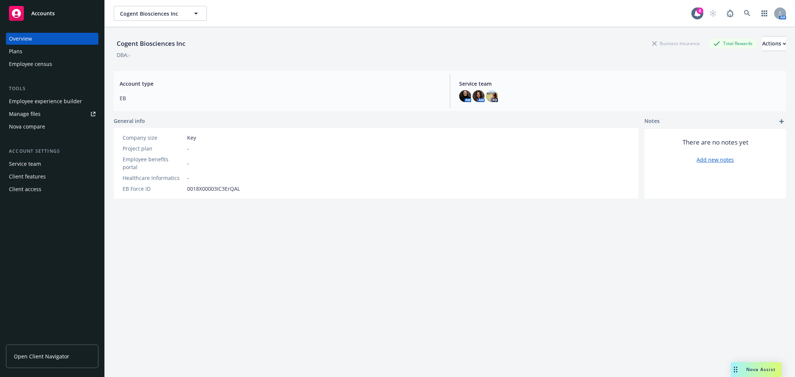 This screenshot has height=377, width=795. Describe the element at coordinates (27, 127) in the screenshot. I see `div: Nova compare` at that location.